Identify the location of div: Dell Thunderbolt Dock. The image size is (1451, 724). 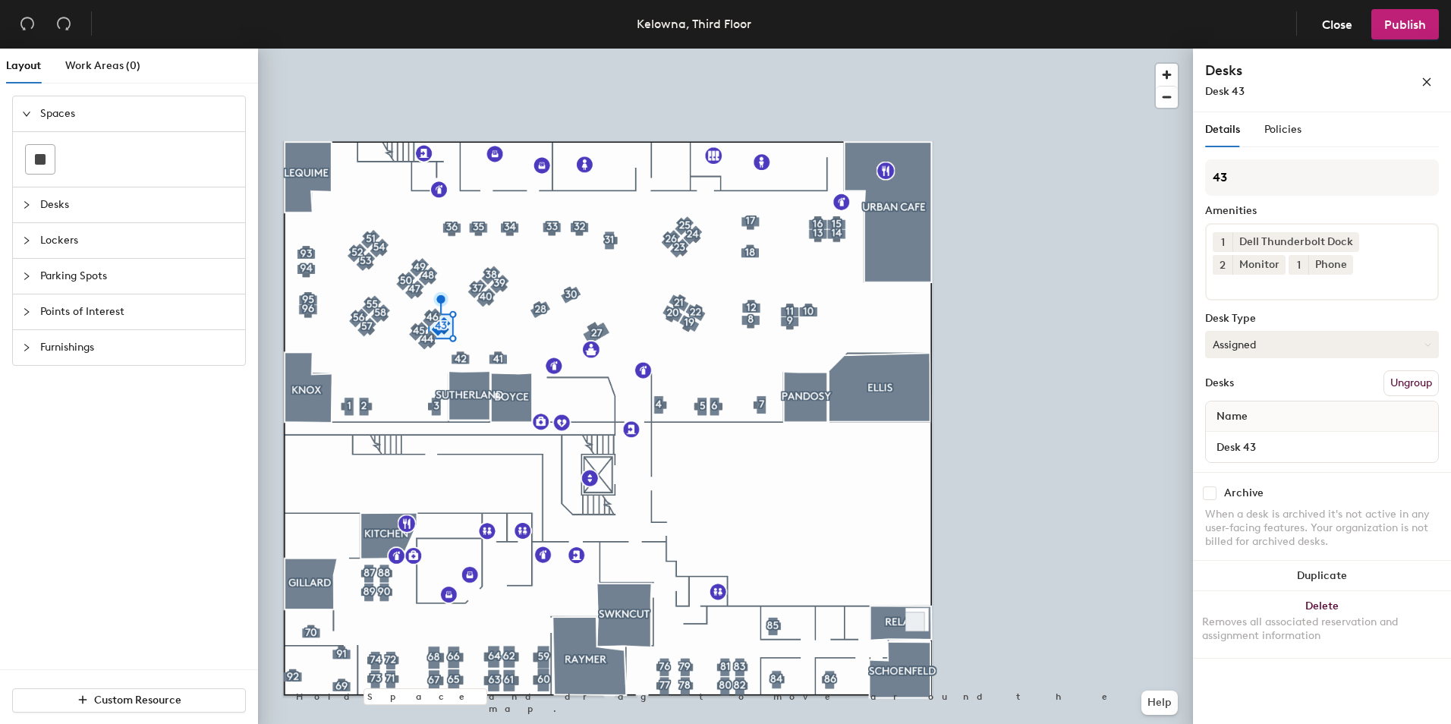
(1295, 242).